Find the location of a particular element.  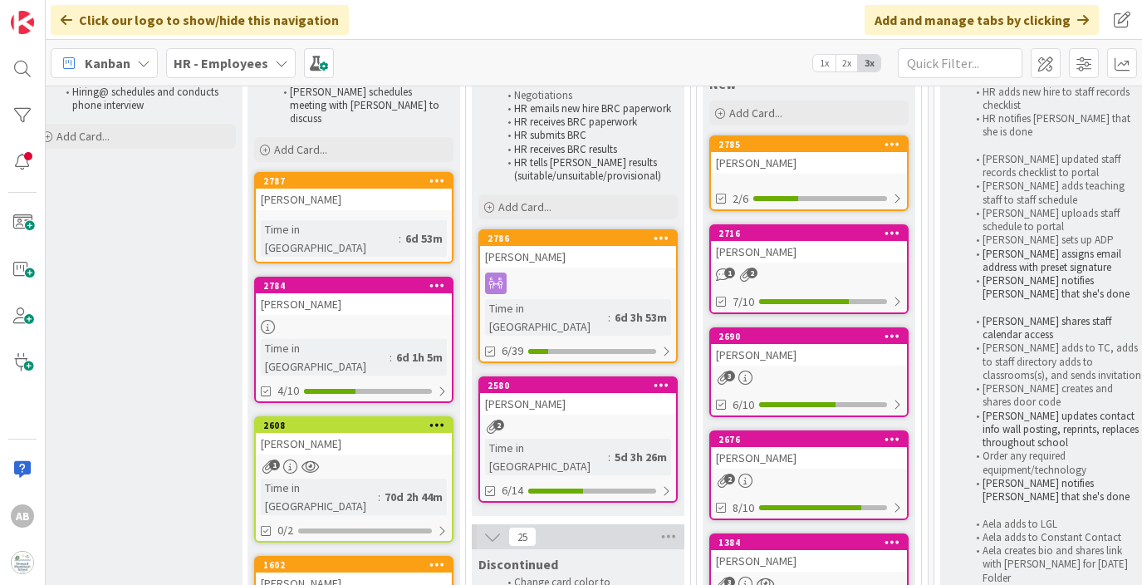

span: Kanban is located at coordinates (107, 63).